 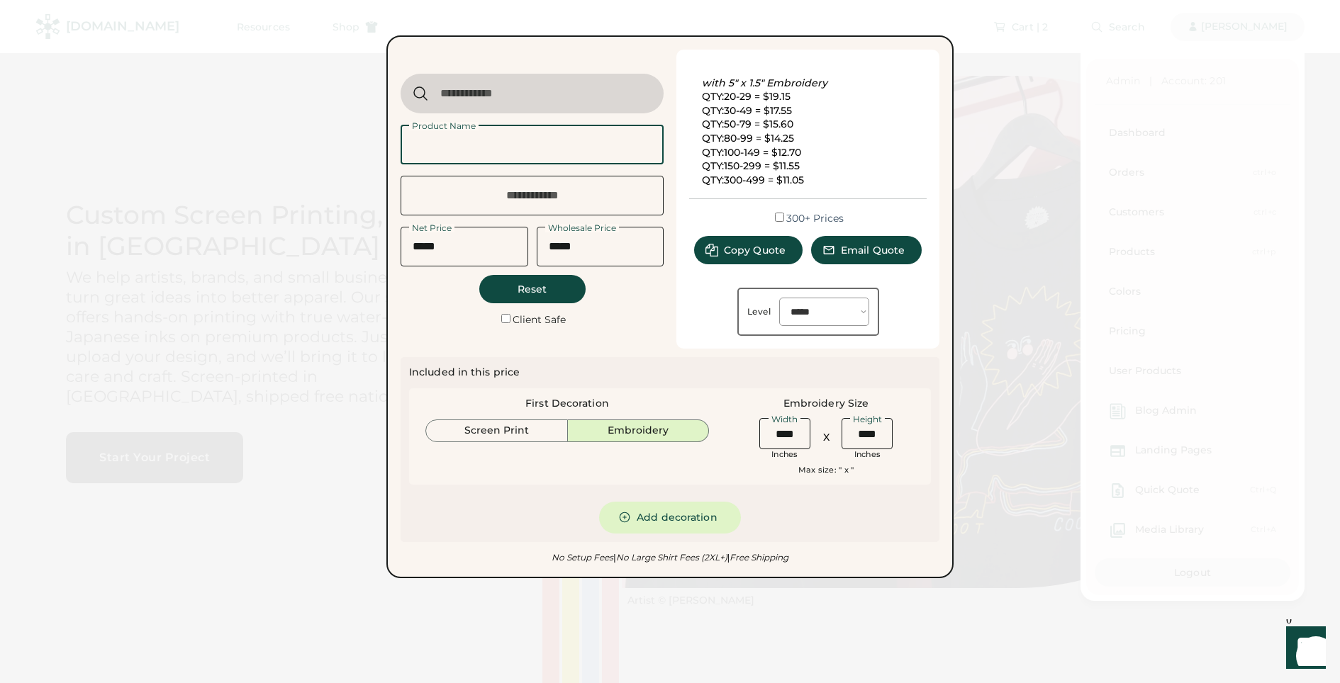 I want to click on button: Add decoration, so click(x=670, y=517).